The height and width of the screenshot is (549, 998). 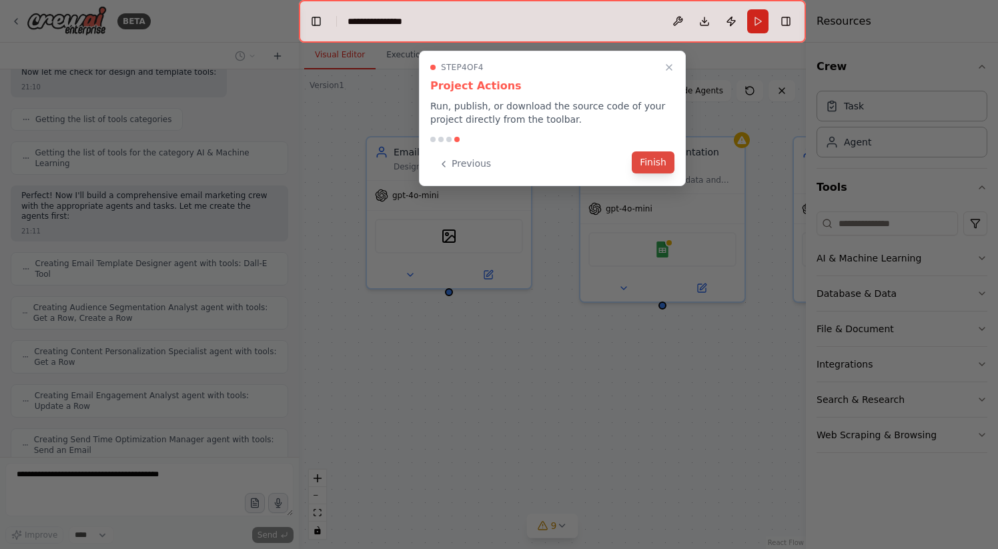 I want to click on button: Finish, so click(x=653, y=162).